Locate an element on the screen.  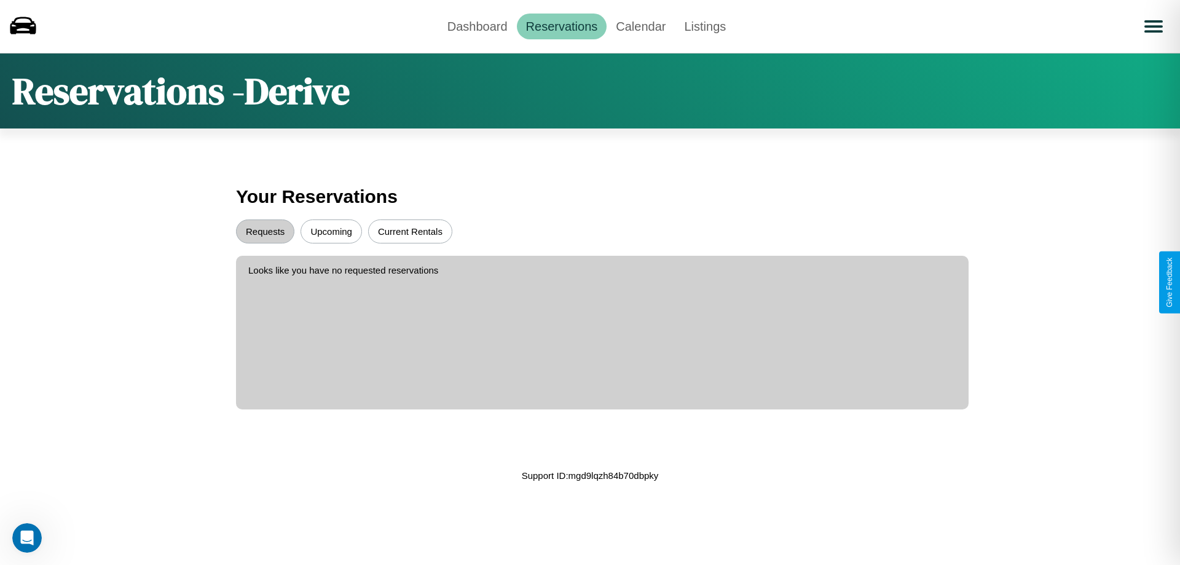
p: Looks like you have no requested reservations is located at coordinates (602, 270).